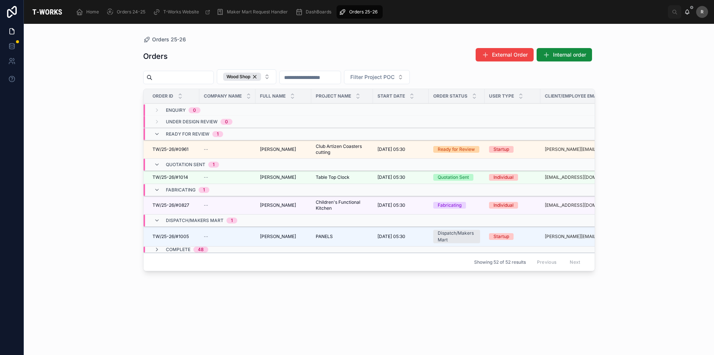 The height and width of the screenshot is (355, 714). What do you see at coordinates (127, 12) in the screenshot?
I see `a: Orders 24-25` at bounding box center [127, 12].